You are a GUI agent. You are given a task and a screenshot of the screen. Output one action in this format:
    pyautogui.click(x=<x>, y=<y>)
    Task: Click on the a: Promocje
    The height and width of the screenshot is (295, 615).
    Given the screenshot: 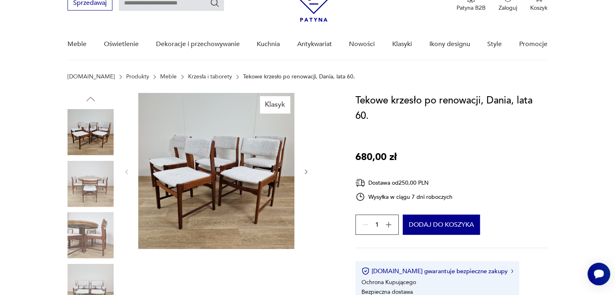 What is the action you would take?
    pyautogui.click(x=533, y=44)
    